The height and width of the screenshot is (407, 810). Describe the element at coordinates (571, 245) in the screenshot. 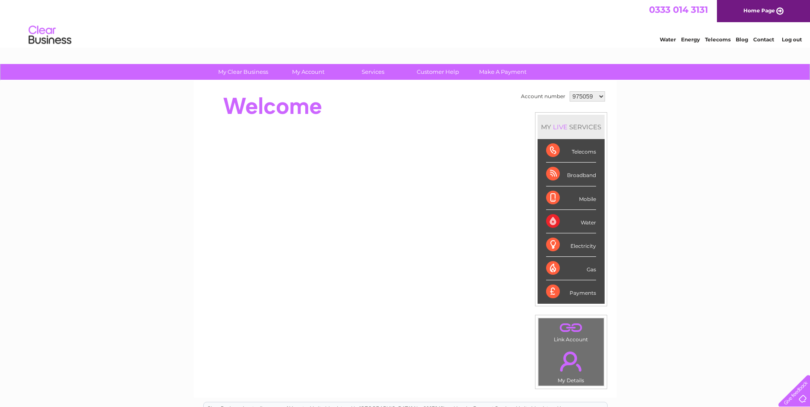

I see `div: Electricity` at that location.